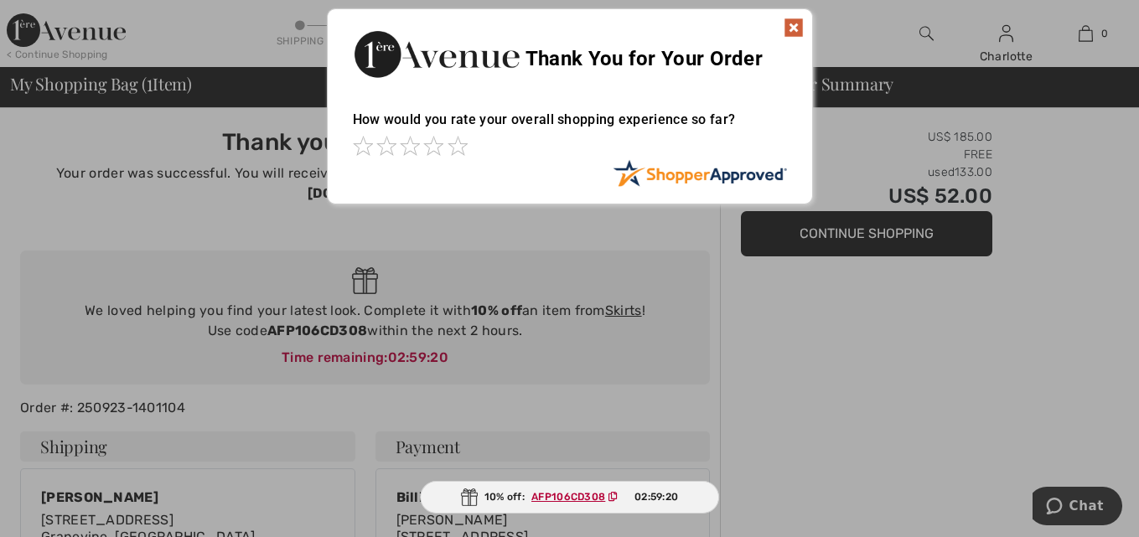 This screenshot has height=537, width=1139. I want to click on span: Chat, so click(54, 19).